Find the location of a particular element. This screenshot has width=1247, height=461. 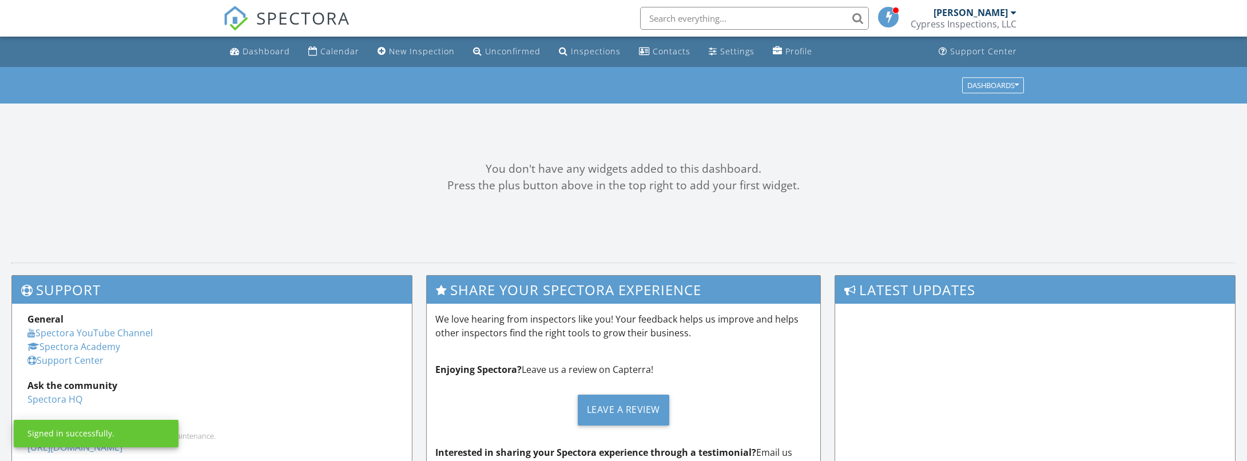

div: Profile is located at coordinates (798, 51).